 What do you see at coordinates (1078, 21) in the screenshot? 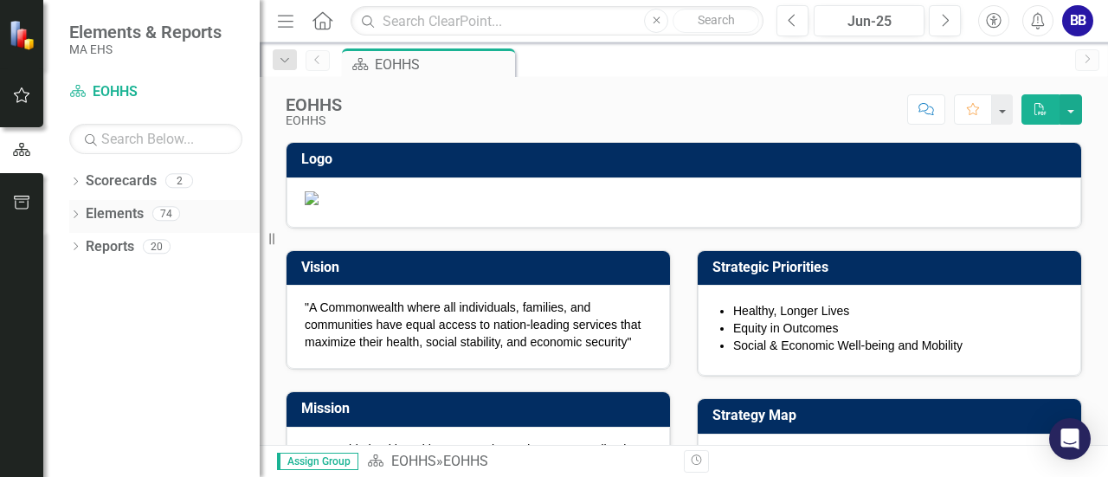
I see `button: BB` at bounding box center [1078, 21].